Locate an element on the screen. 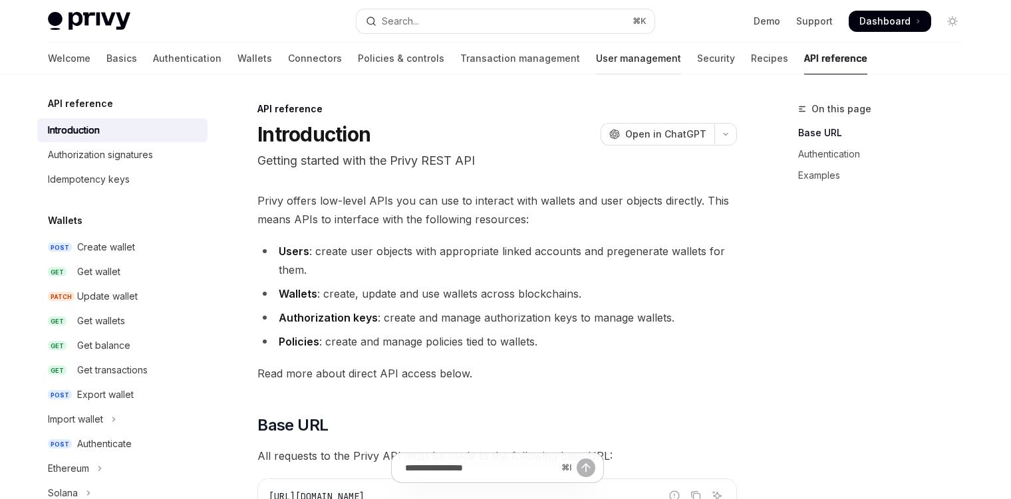 This screenshot has height=499, width=1011. div: Authorization signatures is located at coordinates (100, 155).